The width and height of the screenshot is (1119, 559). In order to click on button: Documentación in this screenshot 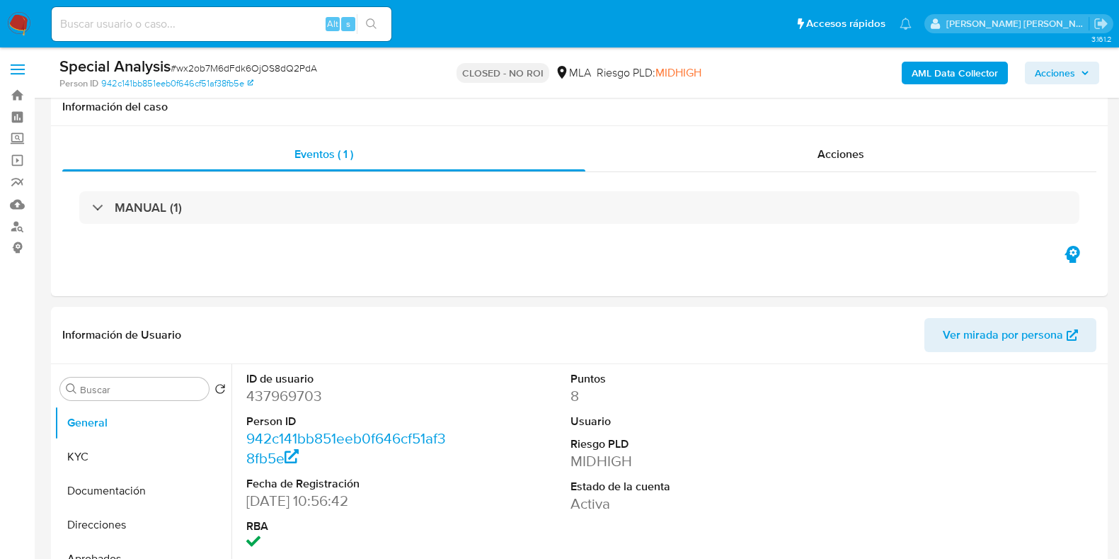, I will do `click(143, 491)`.